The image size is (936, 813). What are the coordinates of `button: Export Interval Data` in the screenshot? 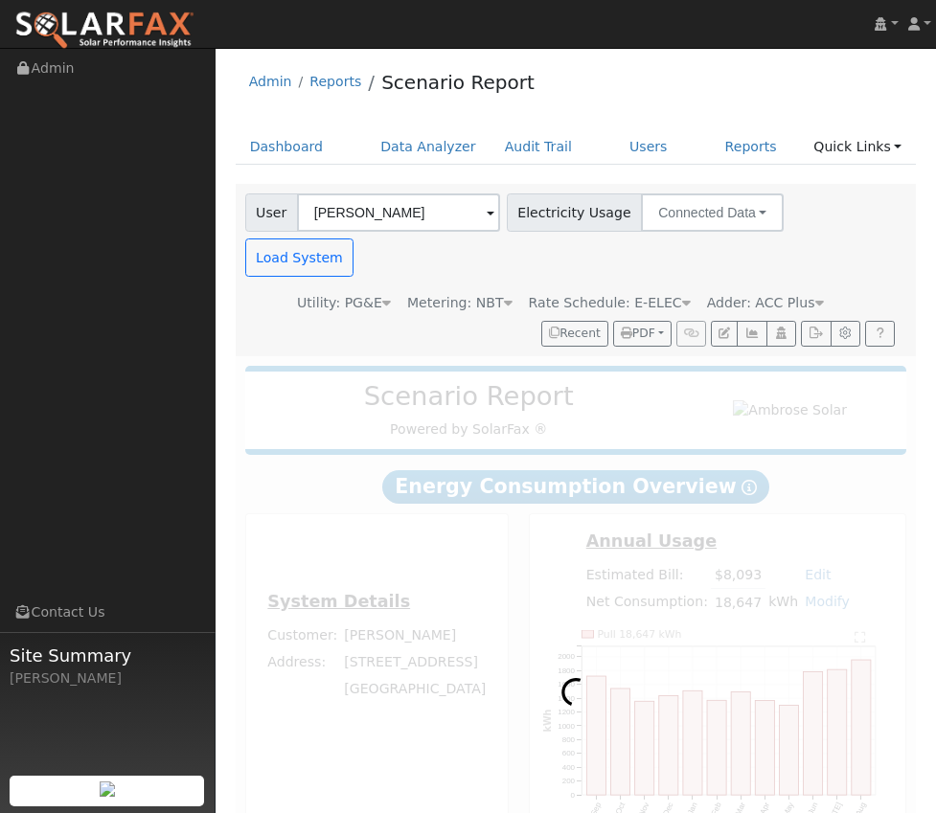 It's located at (815, 334).